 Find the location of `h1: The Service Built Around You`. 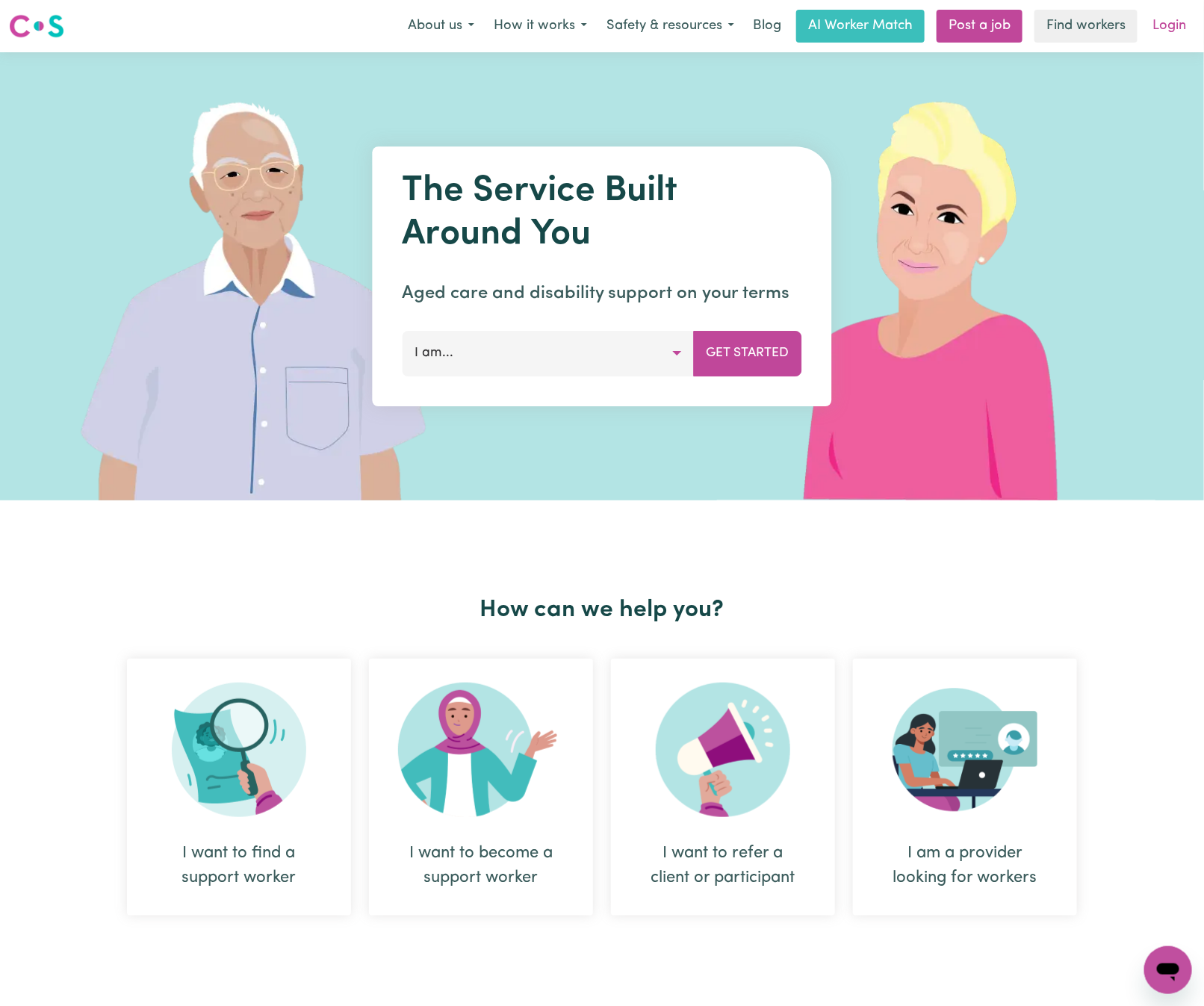

h1: The Service Built Around You is located at coordinates (602, 213).